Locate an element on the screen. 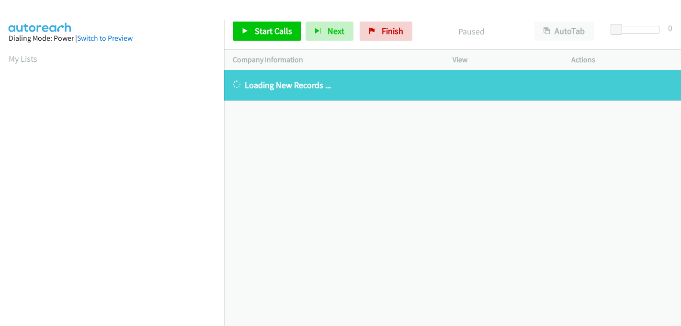 Image resolution: width=681 pixels, height=326 pixels. p: Loading New Records ... is located at coordinates (453, 85).